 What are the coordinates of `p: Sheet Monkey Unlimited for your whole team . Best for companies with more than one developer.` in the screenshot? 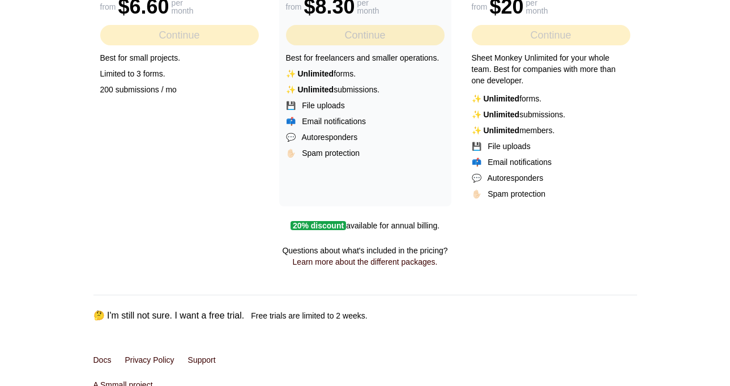 It's located at (551, 69).